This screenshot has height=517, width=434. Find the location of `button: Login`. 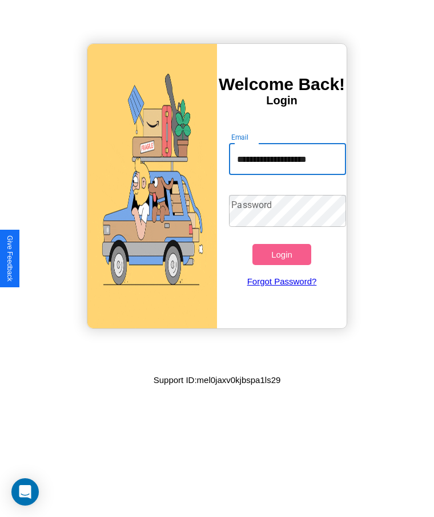

button: Login is located at coordinates (281, 254).